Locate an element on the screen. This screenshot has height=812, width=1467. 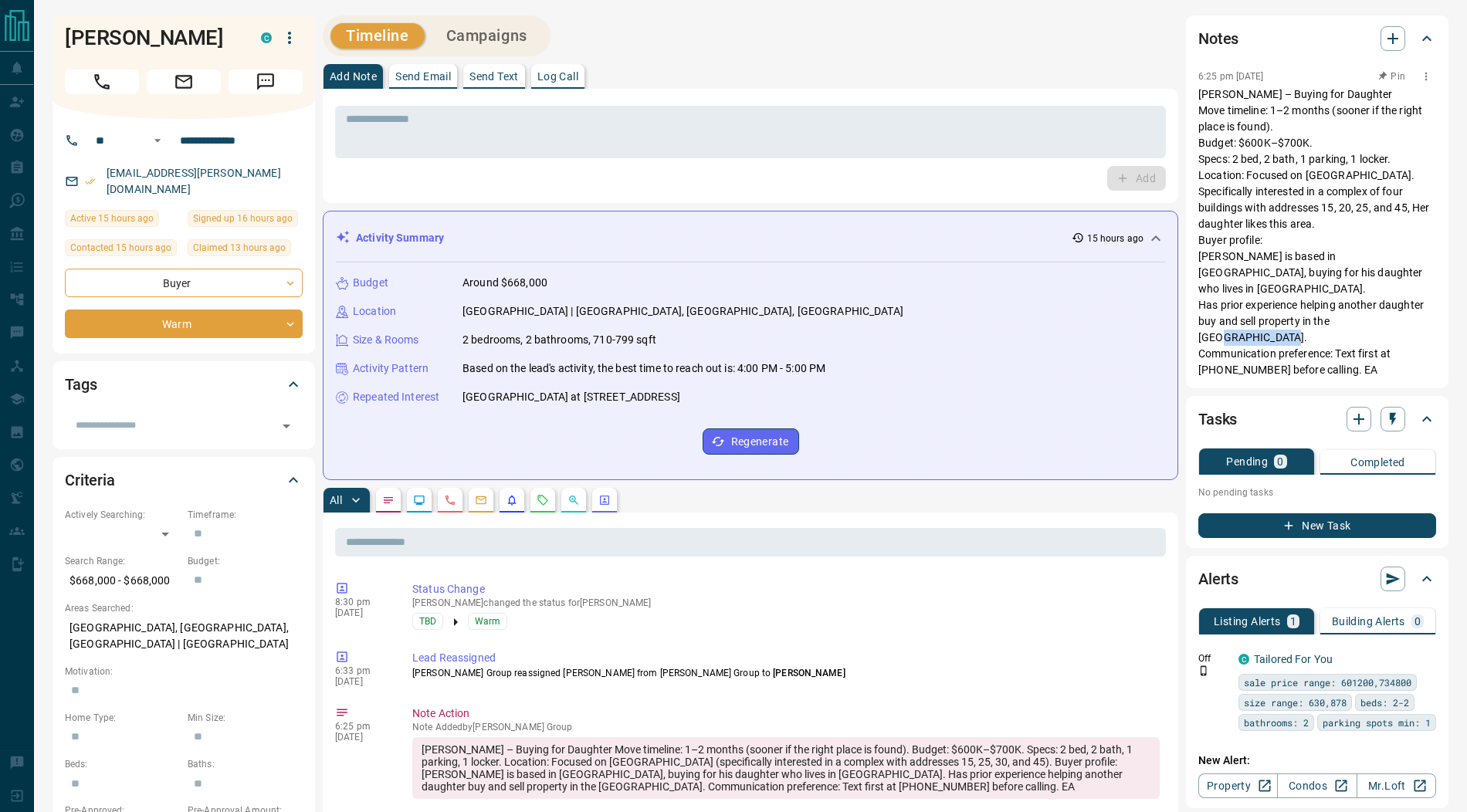
p: Activity Summary is located at coordinates (400, 237).